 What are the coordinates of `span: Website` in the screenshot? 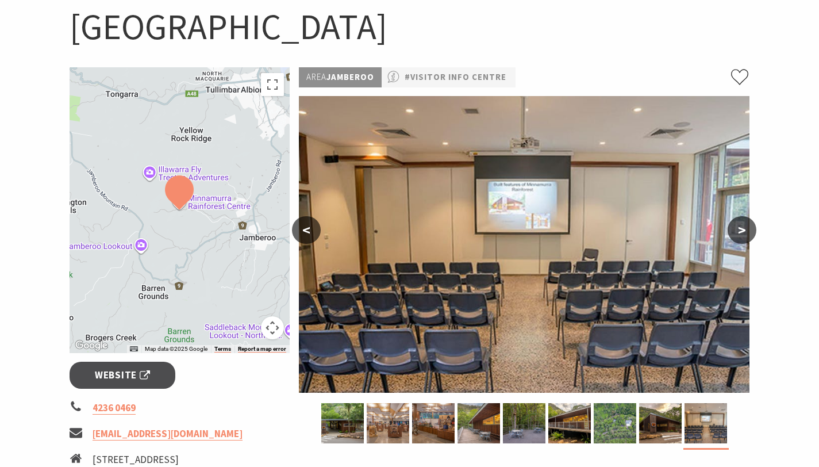 It's located at (122, 375).